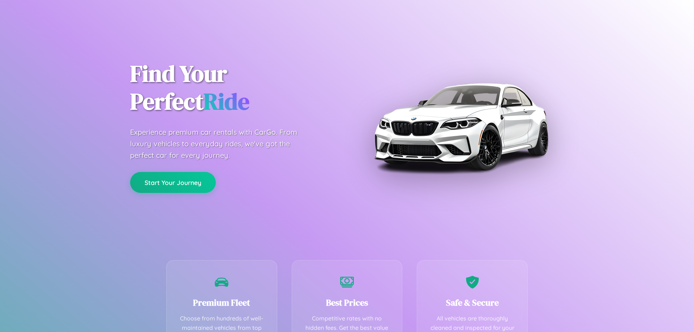 Image resolution: width=694 pixels, height=332 pixels. I want to click on h3: Best Prices, so click(347, 303).